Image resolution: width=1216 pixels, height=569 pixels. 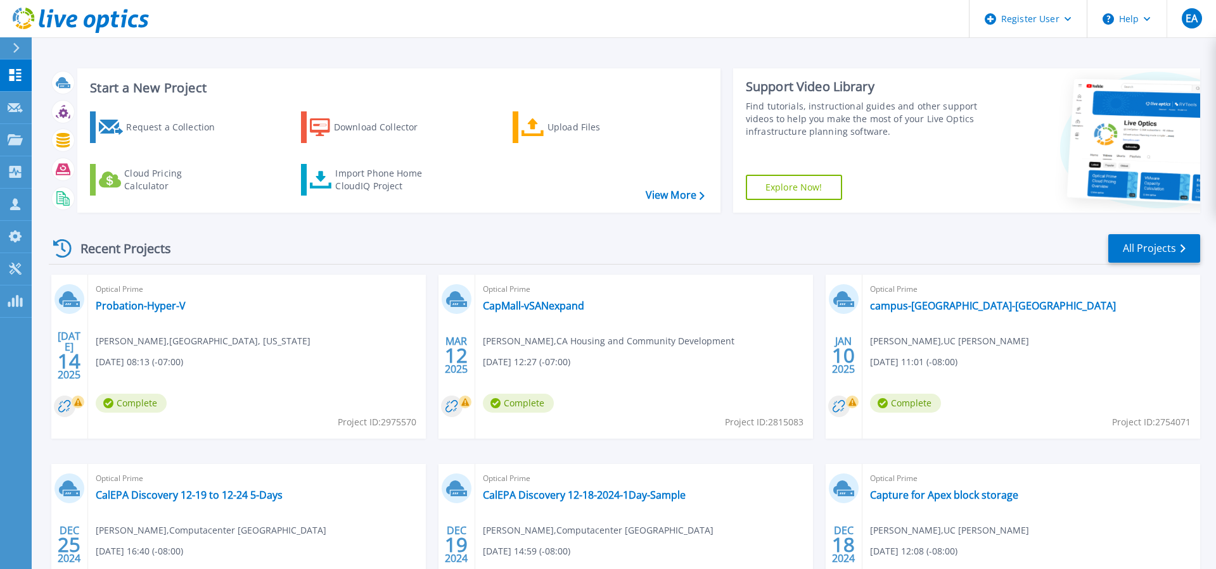 What do you see at coordinates (865, 119) in the screenshot?
I see `div: Find tutorials, instructional guides and other support videos to help you make the most of your L...` at bounding box center [865, 119].